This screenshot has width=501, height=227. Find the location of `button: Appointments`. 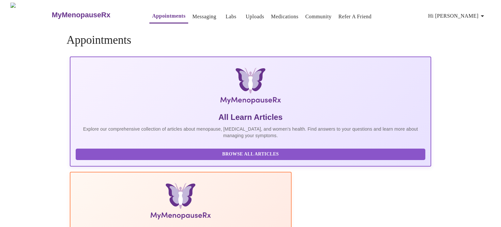

button: Appointments is located at coordinates (169, 16).